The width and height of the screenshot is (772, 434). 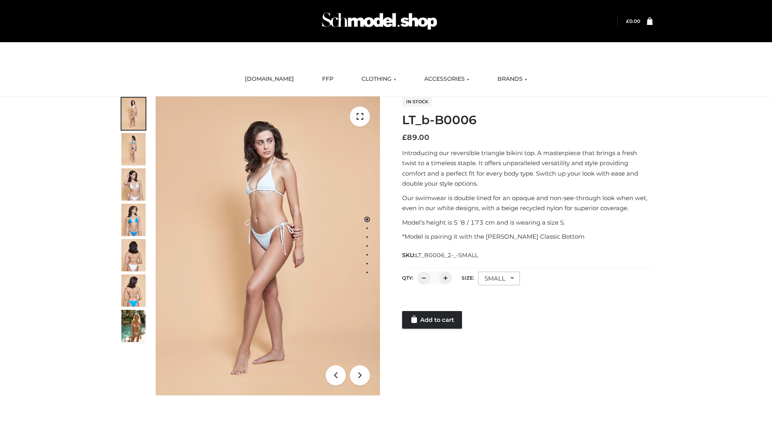 I want to click on bdi: 89.00, so click(x=416, y=138).